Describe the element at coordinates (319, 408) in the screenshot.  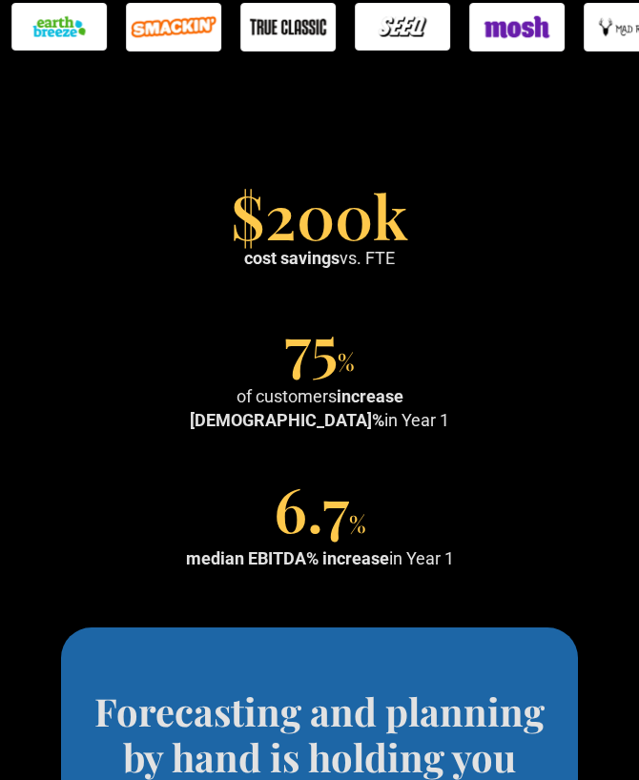
I see `div: of customers in Year 1` at that location.